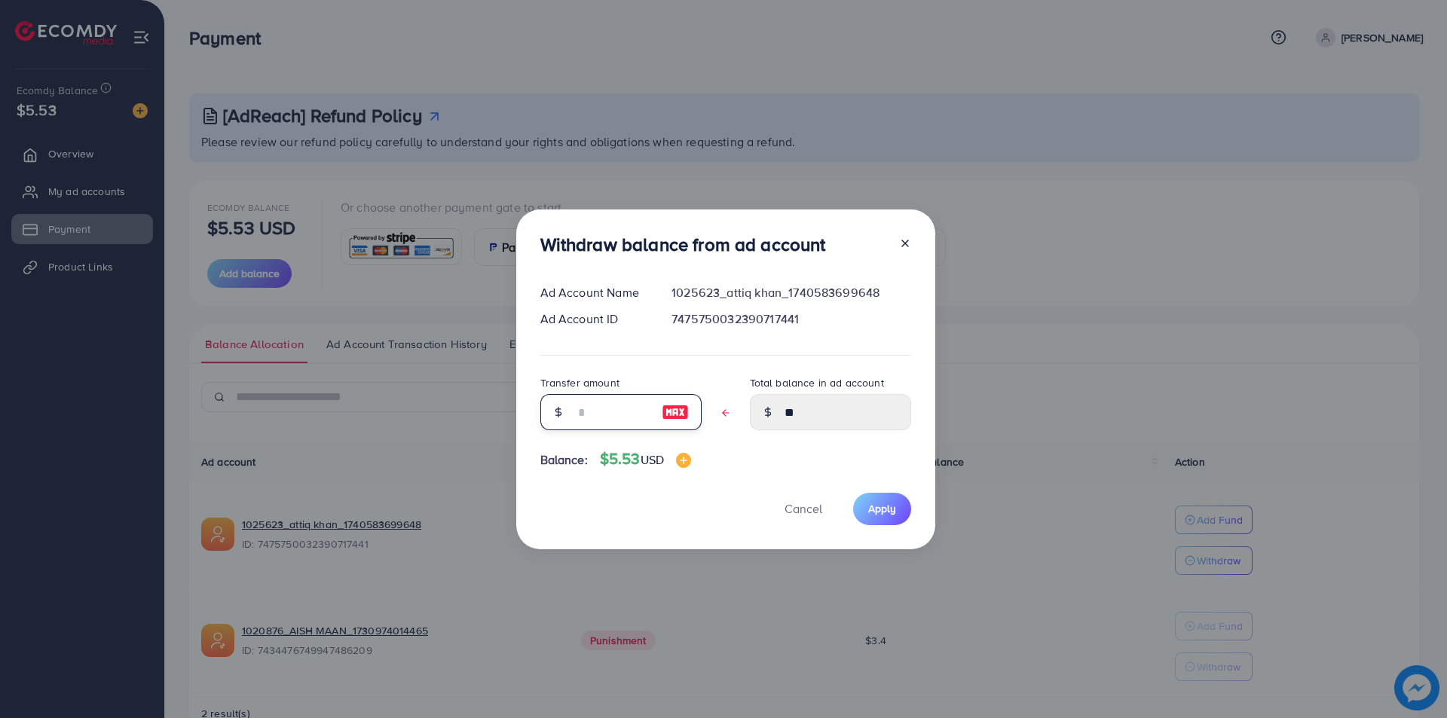 The image size is (1447, 718). I want to click on div: Ad Account Name, so click(594, 292).